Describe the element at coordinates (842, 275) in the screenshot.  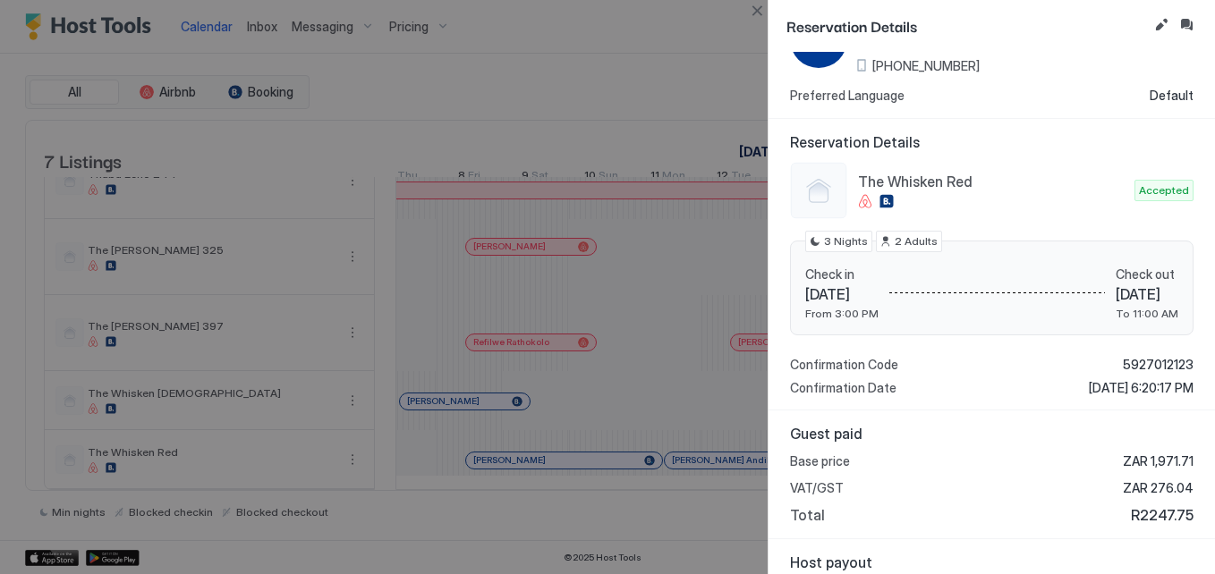
I see `span: Check in` at that location.